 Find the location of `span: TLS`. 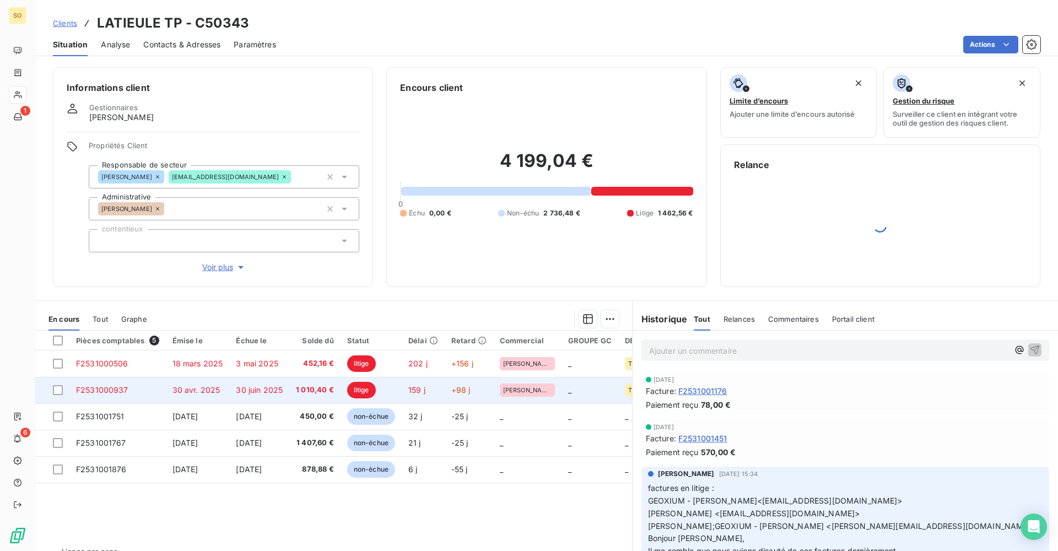

span: TLS is located at coordinates (633, 364).